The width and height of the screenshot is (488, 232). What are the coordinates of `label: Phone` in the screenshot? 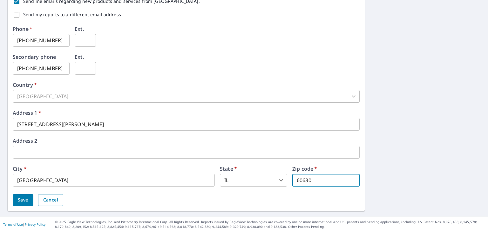 It's located at (23, 29).